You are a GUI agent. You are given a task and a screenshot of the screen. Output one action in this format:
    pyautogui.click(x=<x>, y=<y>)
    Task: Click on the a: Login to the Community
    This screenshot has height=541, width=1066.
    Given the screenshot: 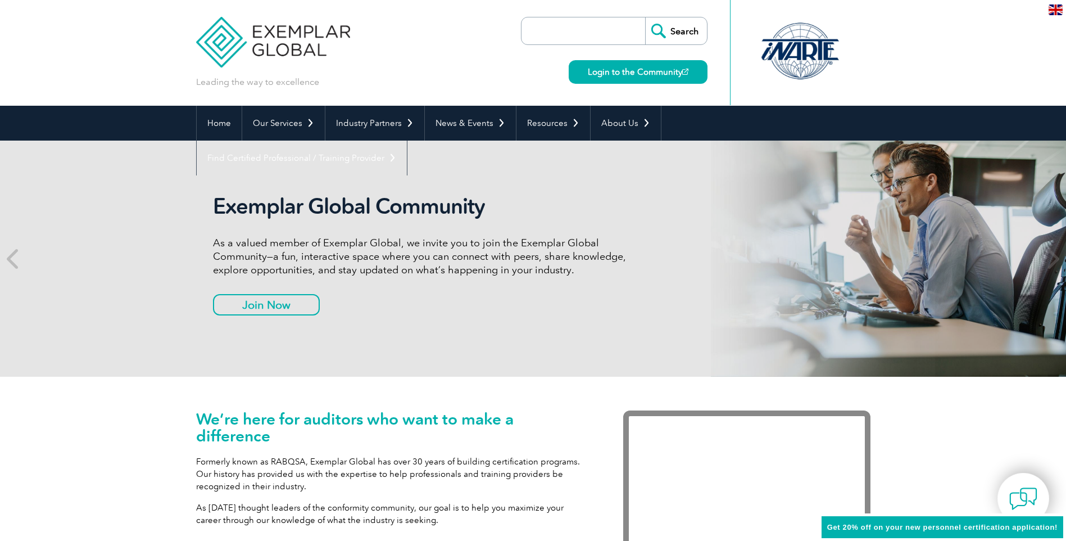 What is the action you would take?
    pyautogui.click(x=638, y=72)
    